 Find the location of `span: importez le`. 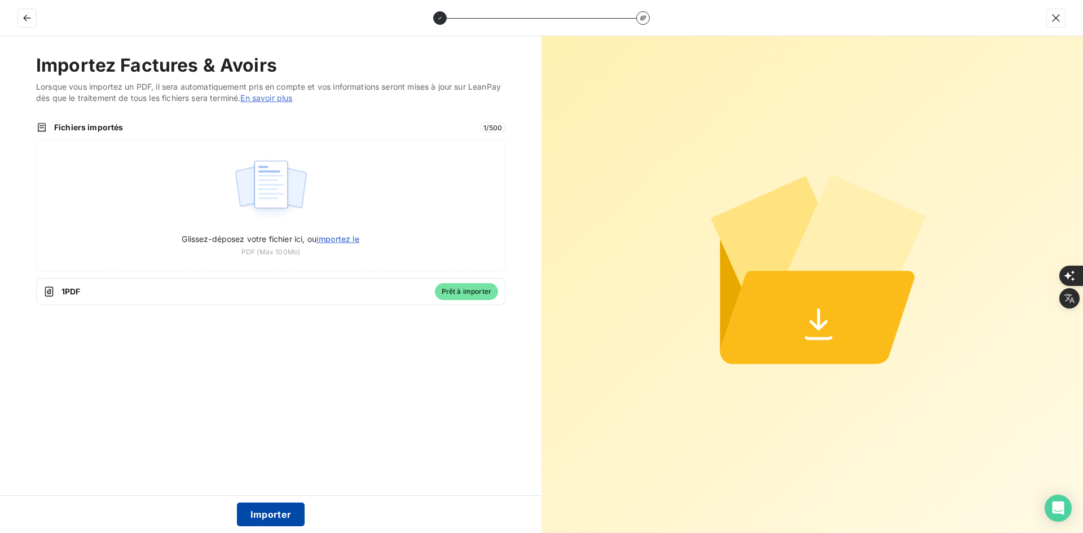

span: importez le is located at coordinates (338, 239).